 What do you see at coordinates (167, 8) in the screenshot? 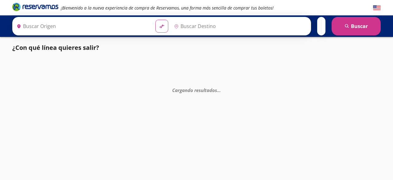
I see `em: ¡Bienvenido a la nueva experiencia de compra de Reservamos, una forma más sencilla de comprar tus...` at bounding box center [167, 8].